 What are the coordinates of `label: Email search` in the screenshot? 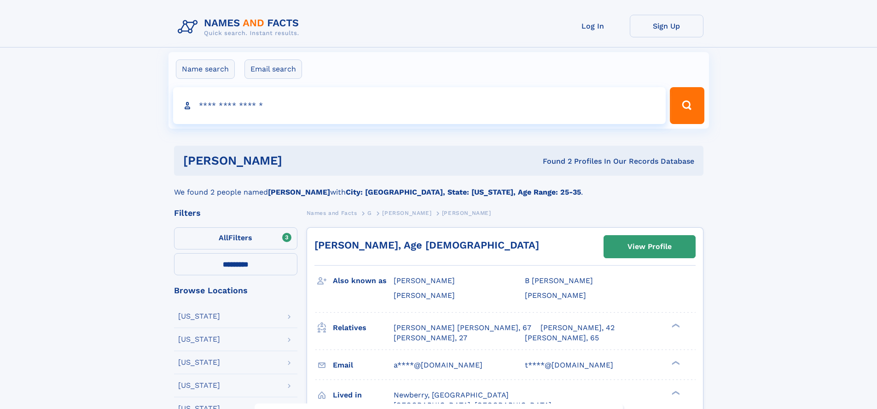 It's located at (273, 69).